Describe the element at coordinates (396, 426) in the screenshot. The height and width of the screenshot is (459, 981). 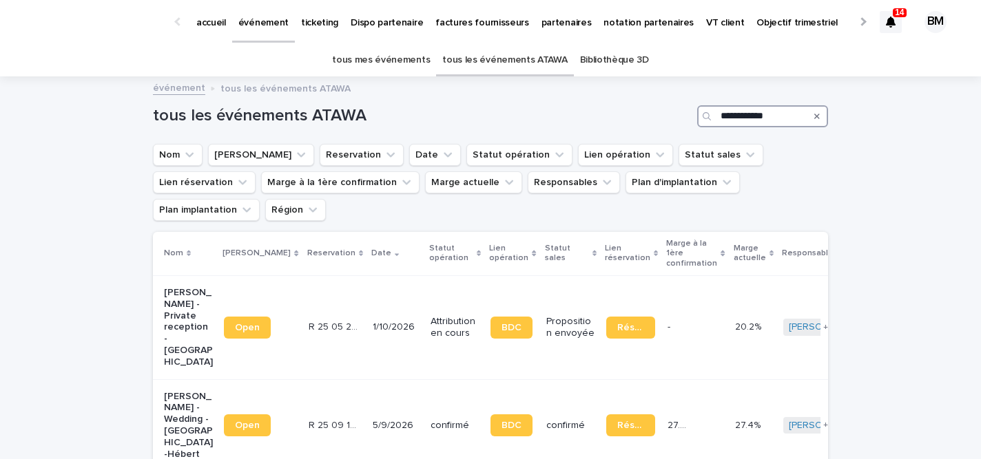
I see `p: 5/9/2026` at that location.